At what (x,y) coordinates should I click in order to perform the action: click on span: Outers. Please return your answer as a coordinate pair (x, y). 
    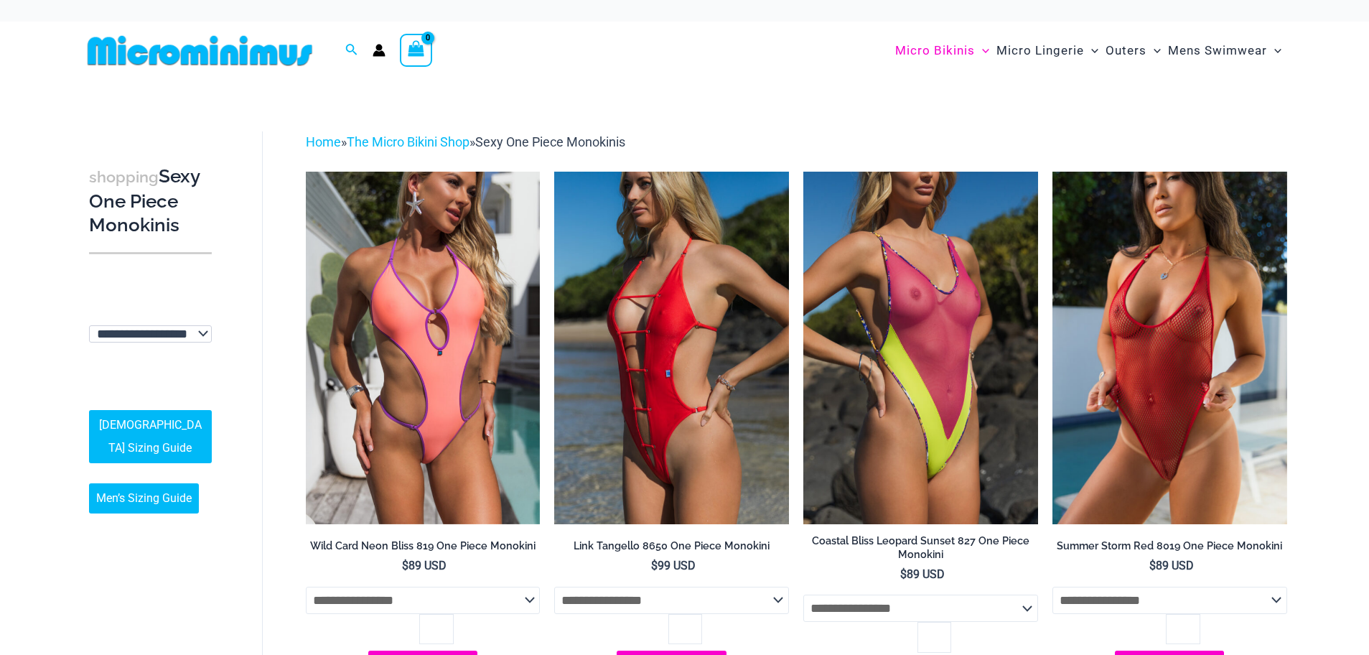
    Looking at the image, I should click on (1126, 50).